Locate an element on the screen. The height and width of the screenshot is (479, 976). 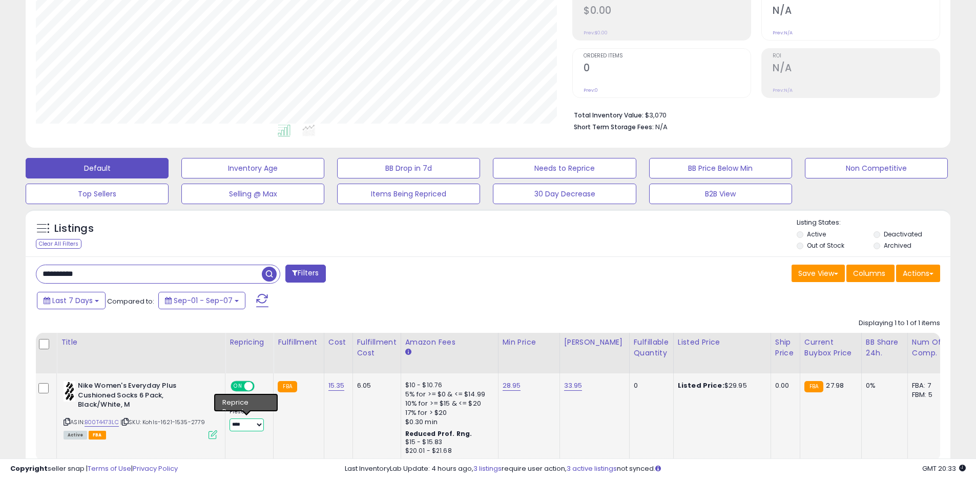
div: seller snap | | is located at coordinates (94, 468).